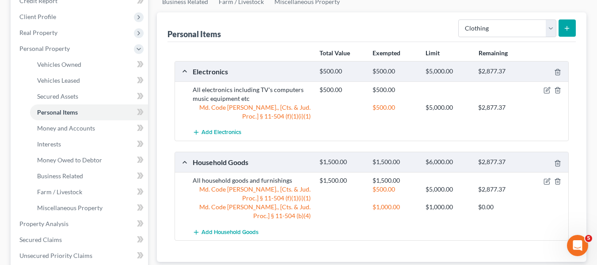 Image resolution: width=597 pixels, height=265 pixels. What do you see at coordinates (58, 80) in the screenshot?
I see `span: Vehicles Leased` at bounding box center [58, 80].